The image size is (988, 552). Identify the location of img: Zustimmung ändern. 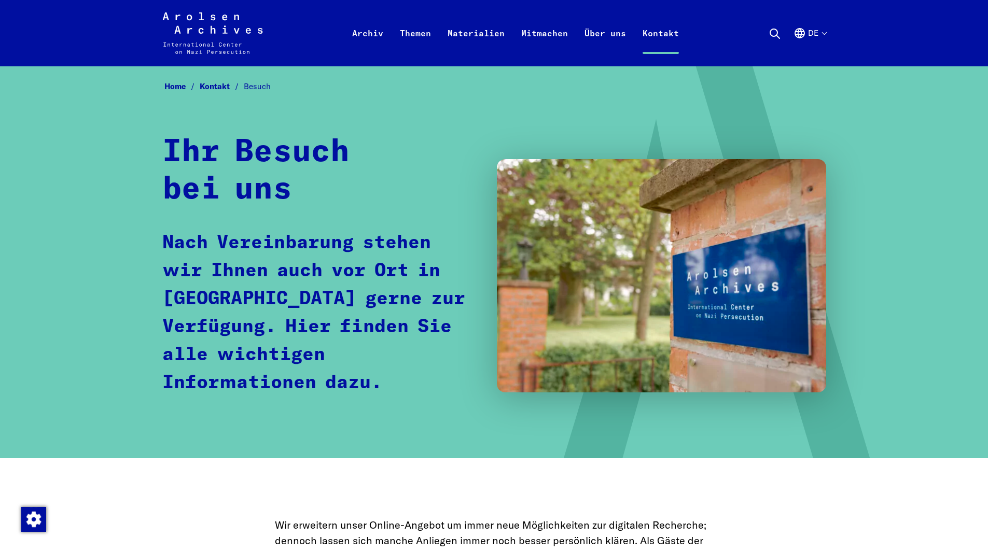
(34, 520).